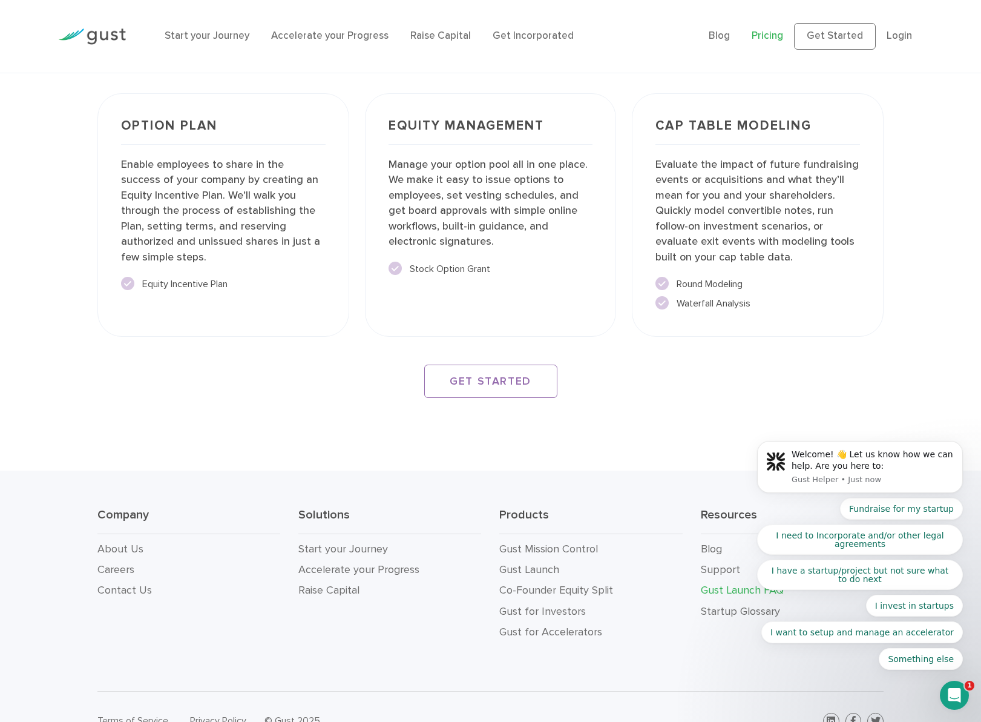 The height and width of the screenshot is (722, 981). What do you see at coordinates (162, 258) in the screenshot?
I see `button: Quick reply: Fundraise for my startup` at bounding box center [162, 258].